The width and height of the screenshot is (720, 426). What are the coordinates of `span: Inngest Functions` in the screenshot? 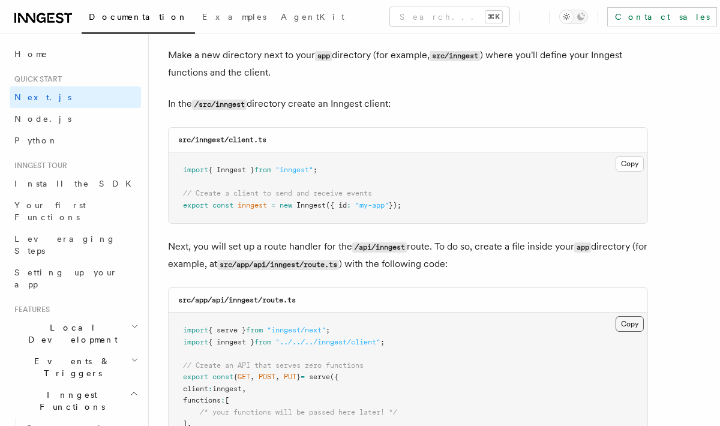 It's located at (70, 401).